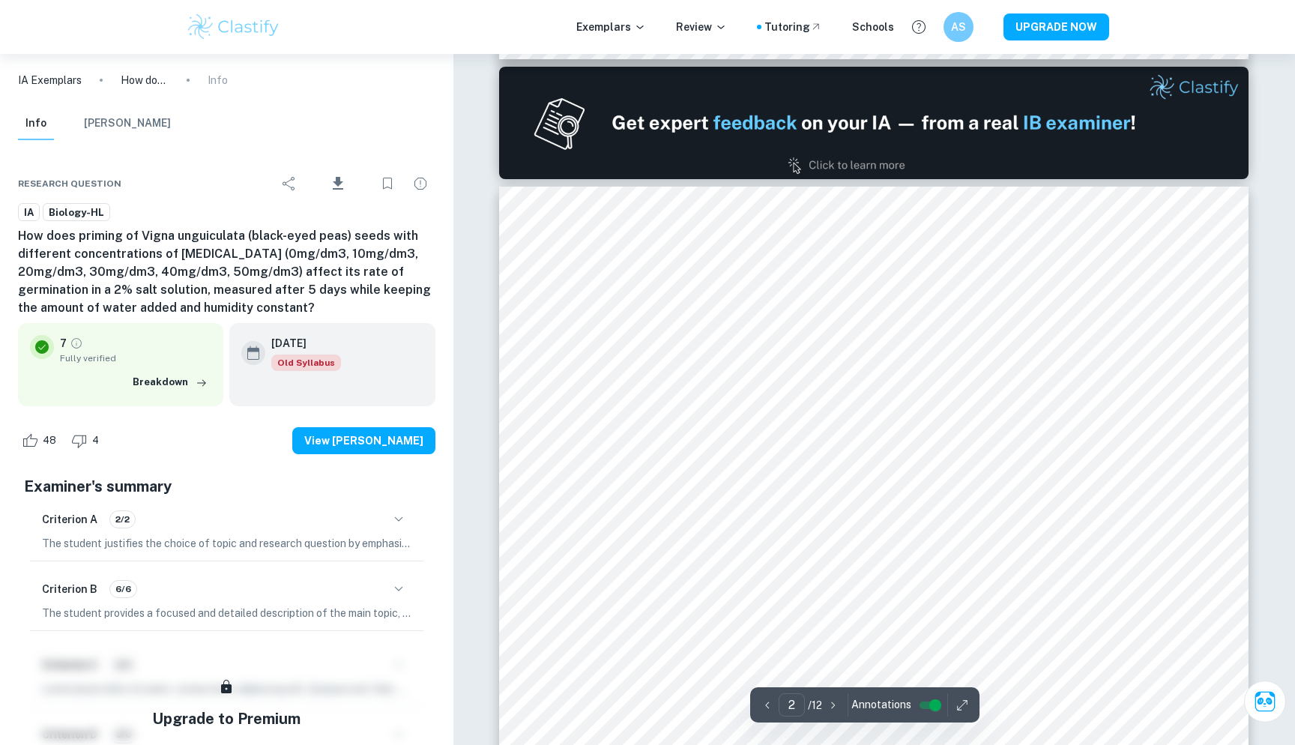 This screenshot has width=1295, height=745. Describe the element at coordinates (919, 27) in the screenshot. I see `button: Help and Feedback` at that location.